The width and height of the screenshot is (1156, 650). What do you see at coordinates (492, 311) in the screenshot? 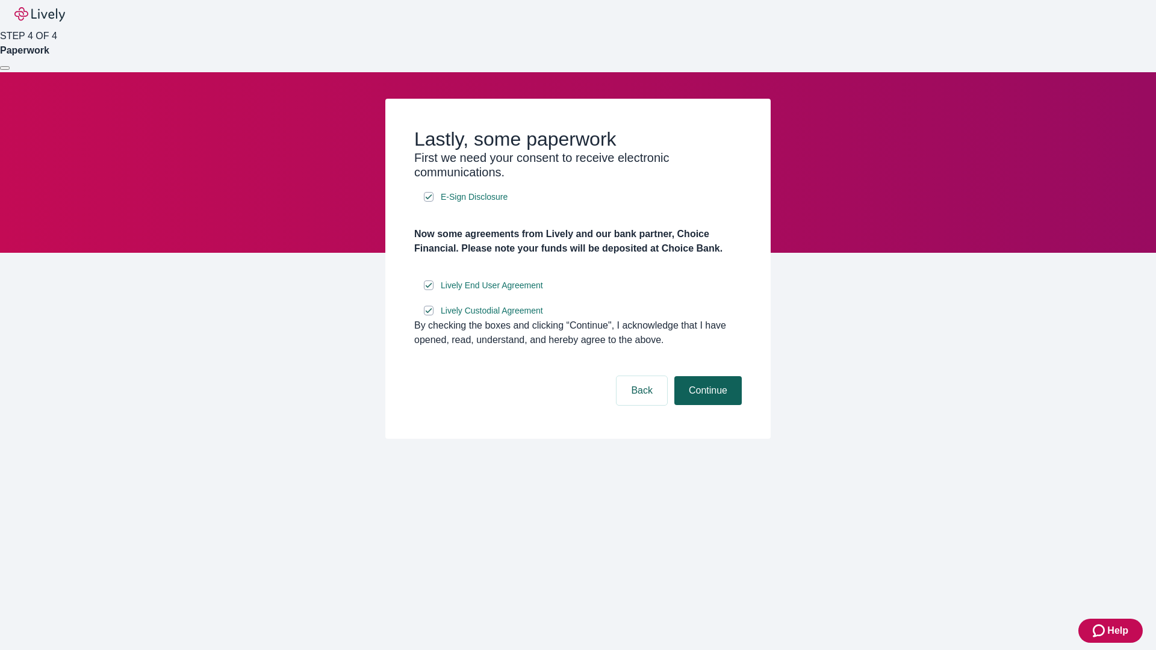
I see `span: Lively Custodial Agreement` at bounding box center [492, 311].